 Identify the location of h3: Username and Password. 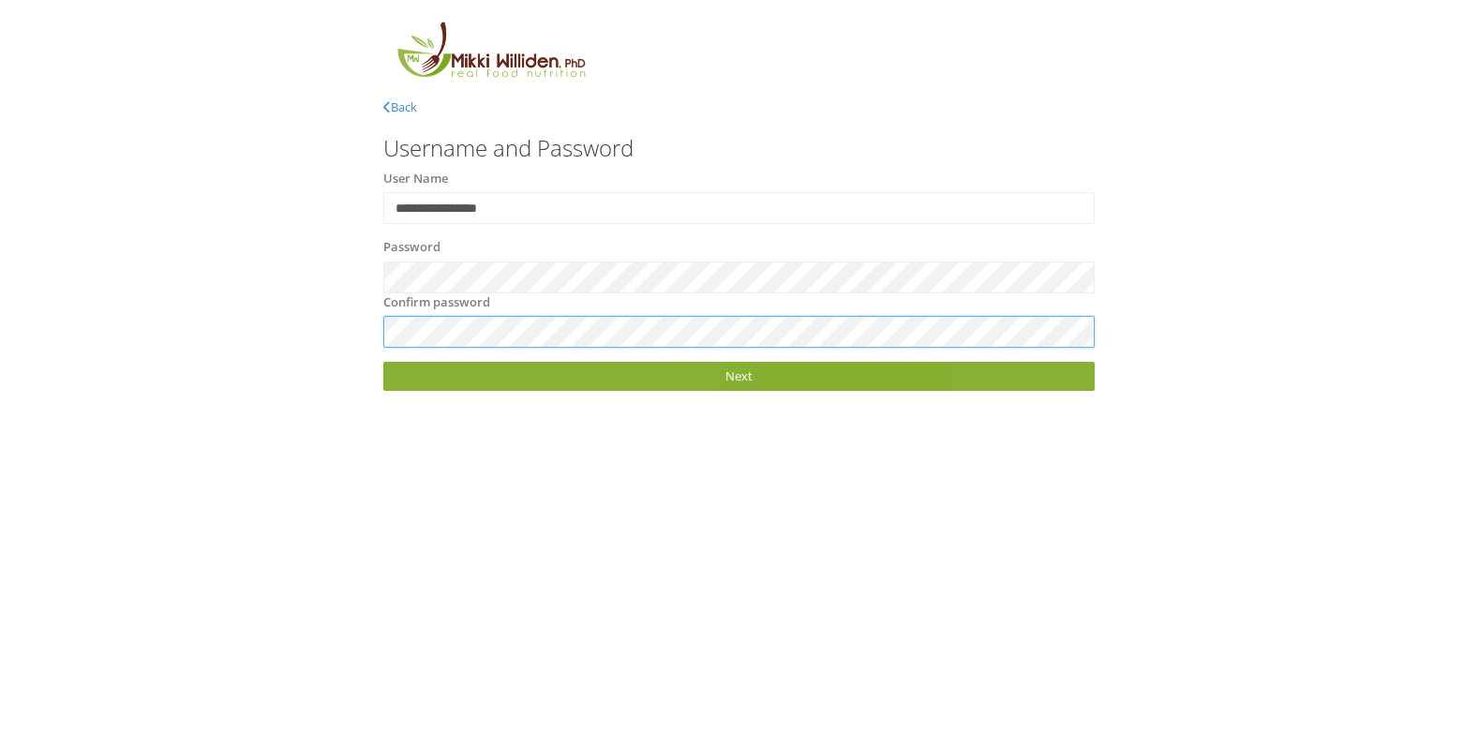
(738, 148).